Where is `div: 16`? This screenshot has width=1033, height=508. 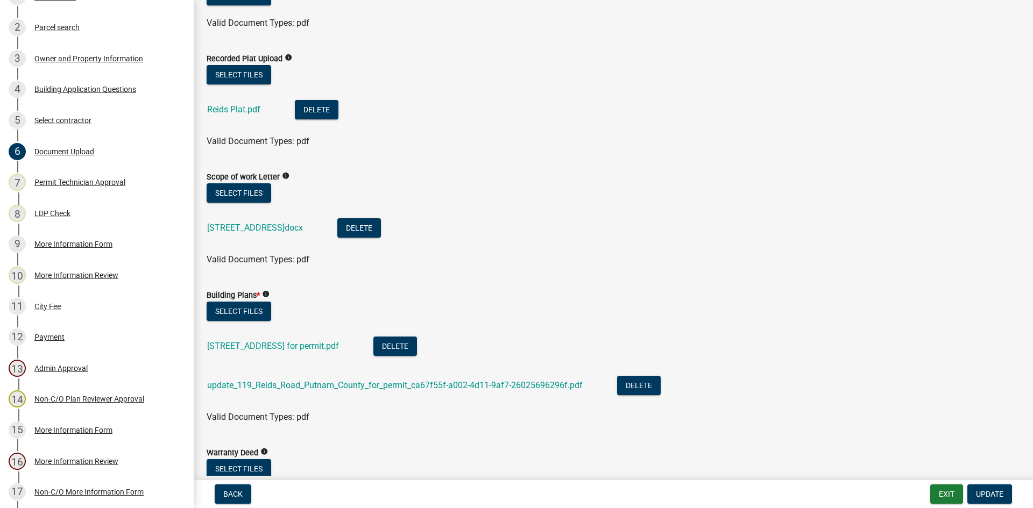
div: 16 is located at coordinates (17, 462).